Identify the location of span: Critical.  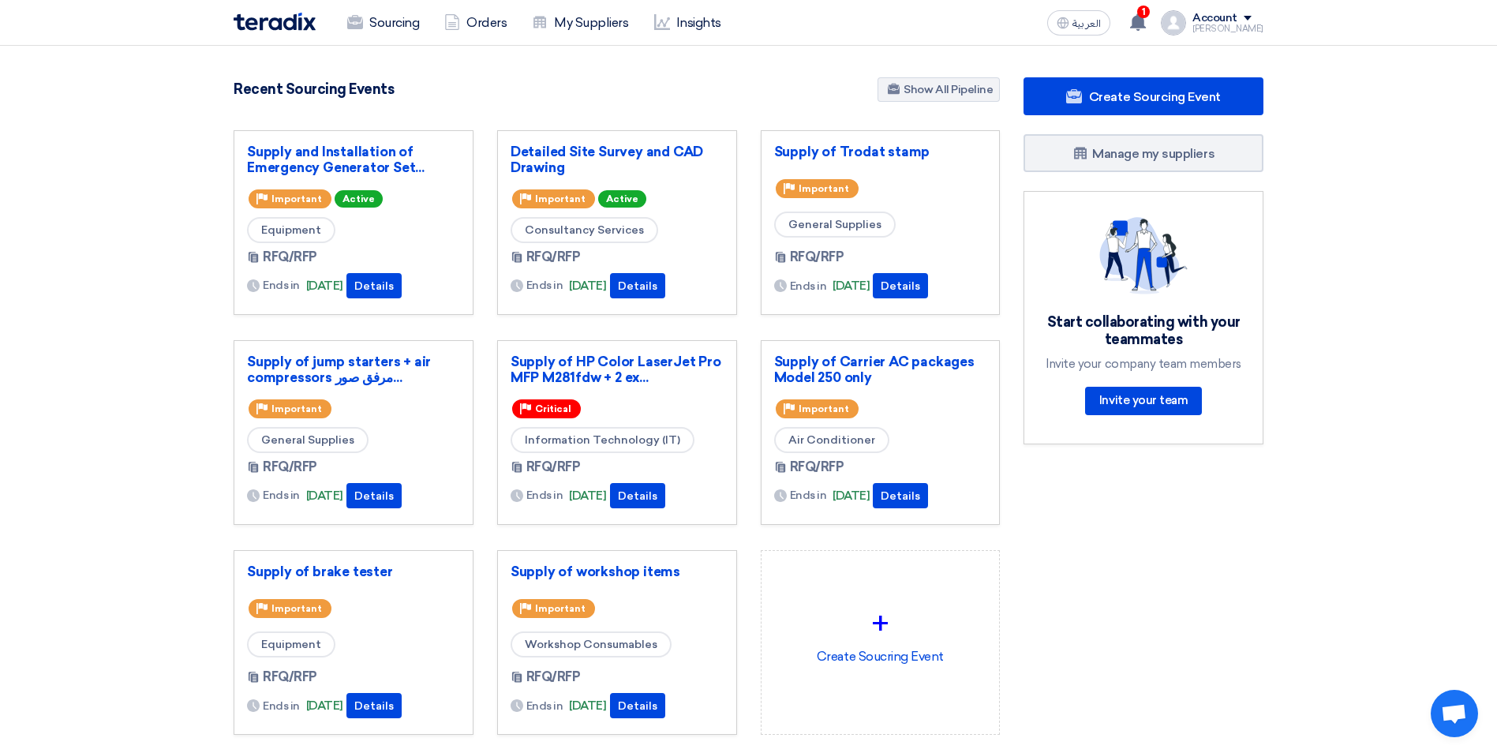
(553, 409).